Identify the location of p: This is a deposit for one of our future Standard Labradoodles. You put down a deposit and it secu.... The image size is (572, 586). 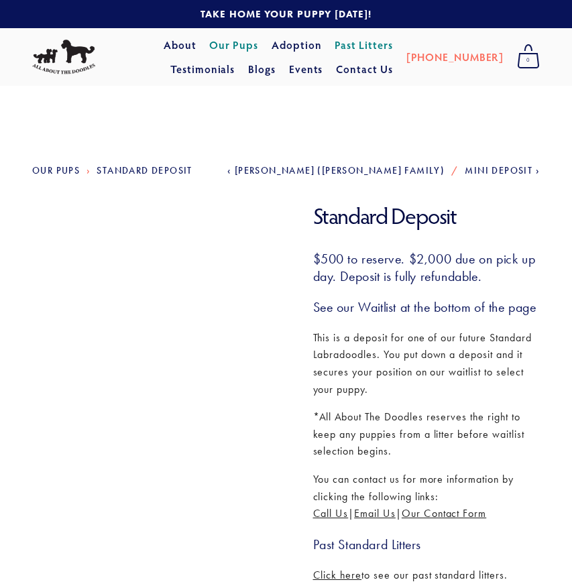
(426, 363).